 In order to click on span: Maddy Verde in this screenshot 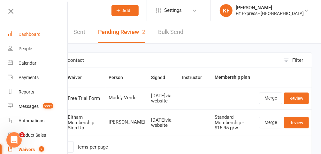, I will do `click(127, 97)`.